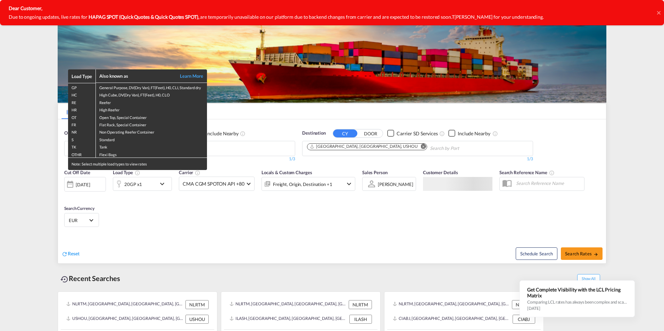 The width and height of the screenshot is (664, 331). What do you see at coordinates (82, 131) in the screenshot?
I see `td: NR` at bounding box center [82, 131].